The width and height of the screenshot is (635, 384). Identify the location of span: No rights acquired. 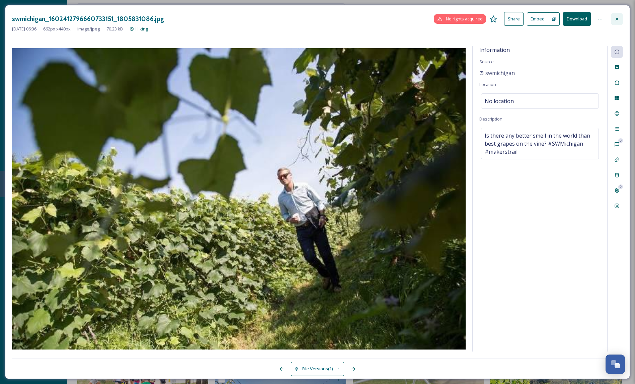
(464, 19).